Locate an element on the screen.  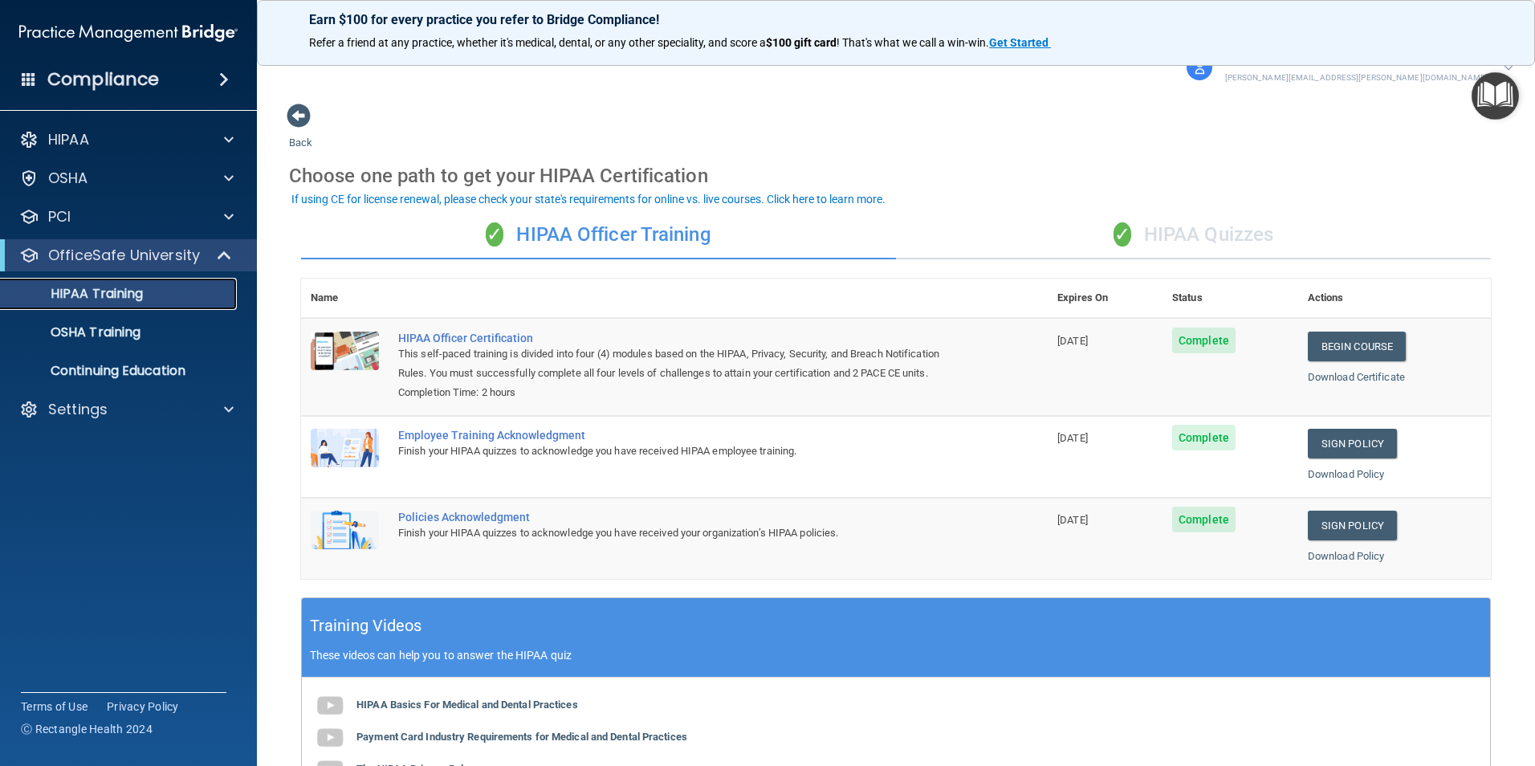
a: Begin Course is located at coordinates (1356, 346).